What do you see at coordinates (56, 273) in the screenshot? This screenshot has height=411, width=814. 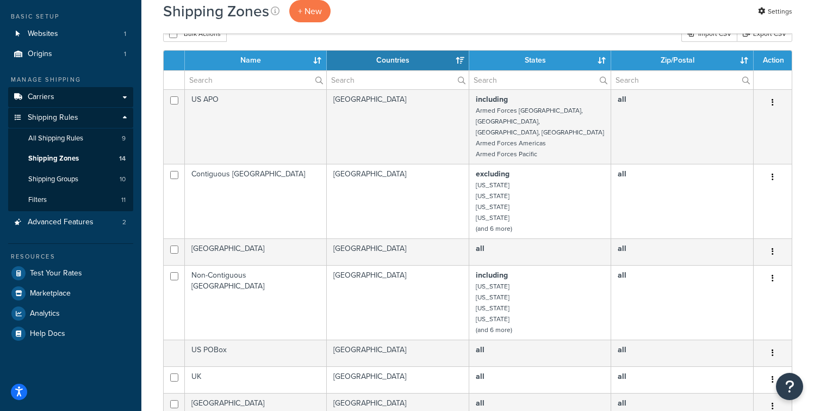 I see `span: Test Your Rates` at bounding box center [56, 273].